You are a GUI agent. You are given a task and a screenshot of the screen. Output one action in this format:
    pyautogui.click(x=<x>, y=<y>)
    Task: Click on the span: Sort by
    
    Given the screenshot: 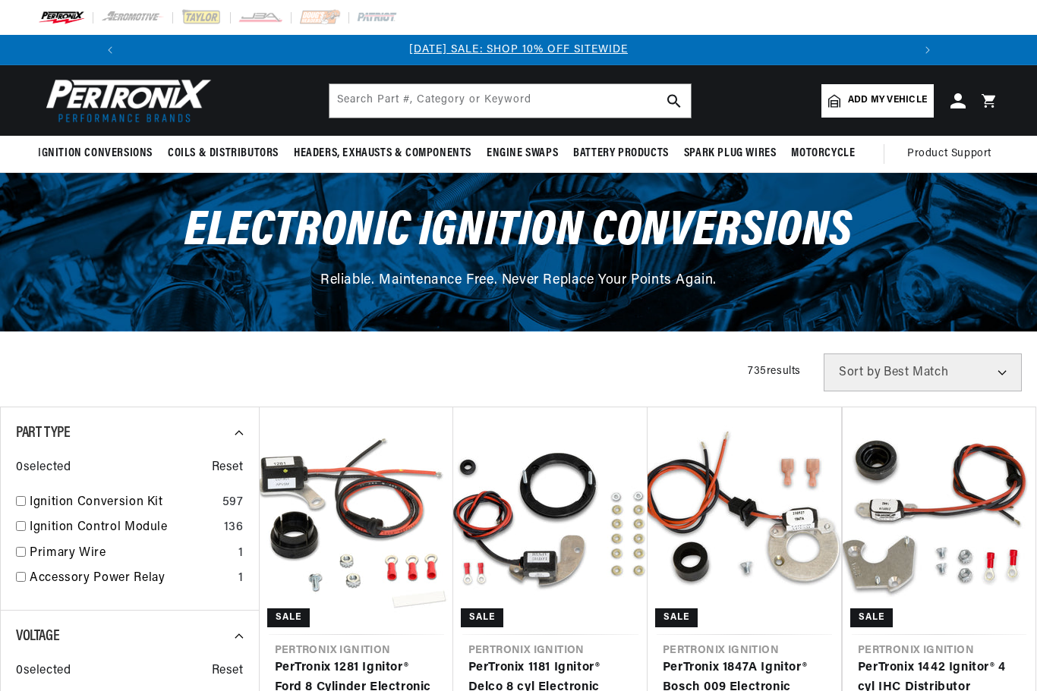 What is the action you would take?
    pyautogui.click(x=859, y=373)
    